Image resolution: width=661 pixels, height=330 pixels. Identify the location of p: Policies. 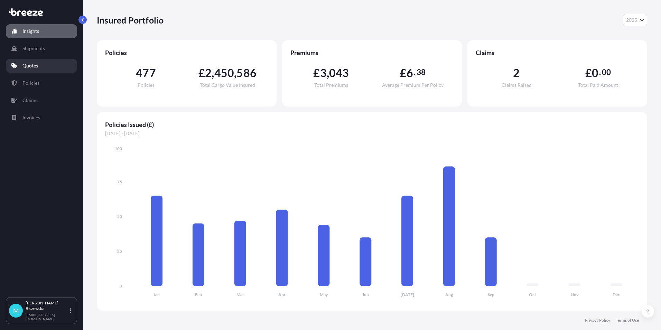
(31, 83).